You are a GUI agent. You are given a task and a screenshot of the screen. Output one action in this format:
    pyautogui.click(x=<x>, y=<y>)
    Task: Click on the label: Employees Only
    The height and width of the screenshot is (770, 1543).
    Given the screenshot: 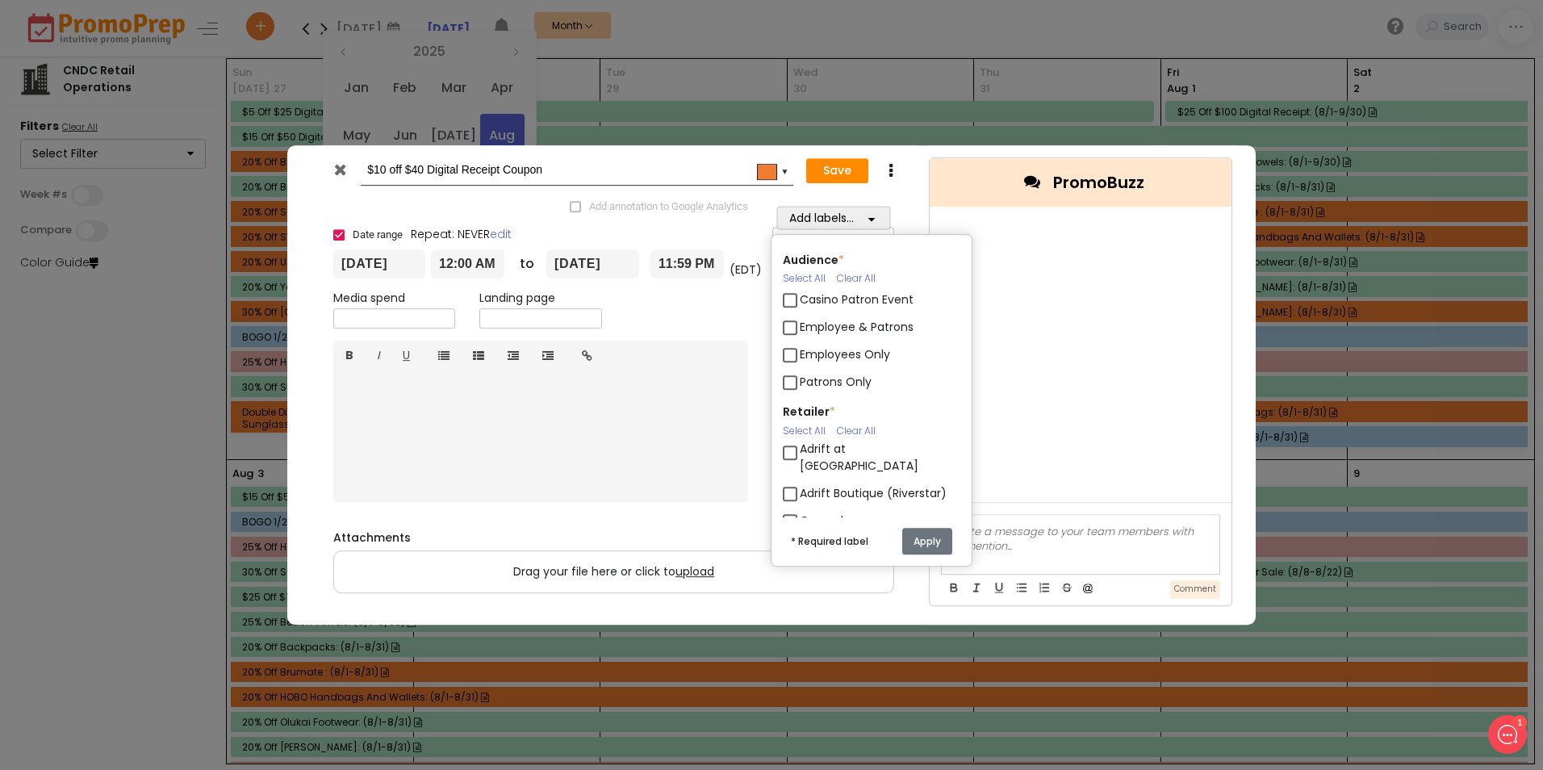 What is the action you would take?
    pyautogui.click(x=845, y=354)
    